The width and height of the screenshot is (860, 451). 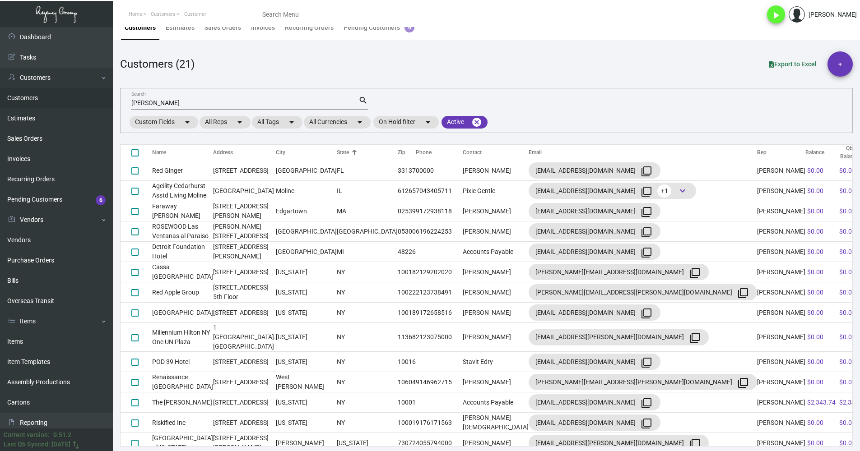 What do you see at coordinates (439, 211) in the screenshot?
I see `td: 9172938118` at bounding box center [439, 211].